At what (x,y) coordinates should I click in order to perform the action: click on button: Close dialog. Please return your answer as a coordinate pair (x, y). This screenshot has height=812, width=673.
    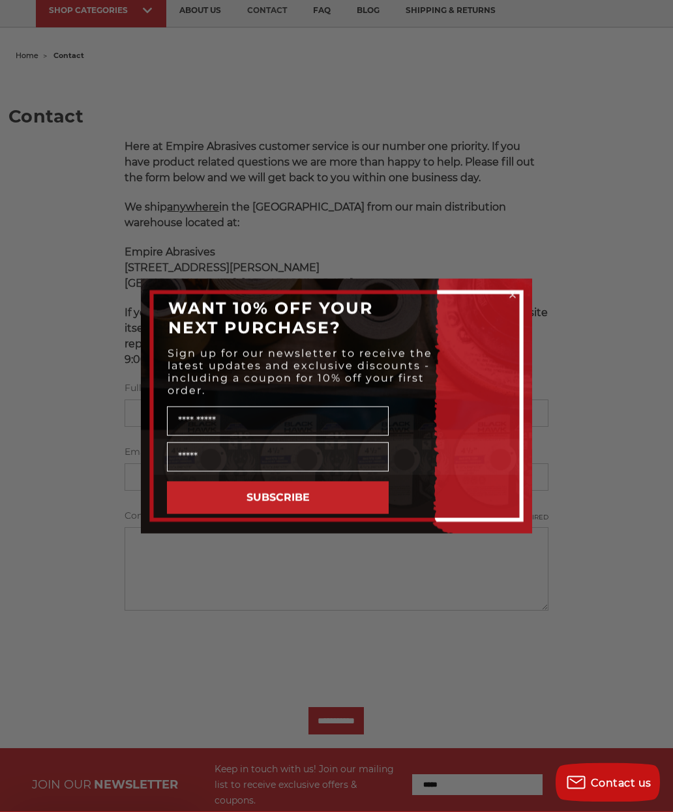
    Looking at the image, I should click on (512, 295).